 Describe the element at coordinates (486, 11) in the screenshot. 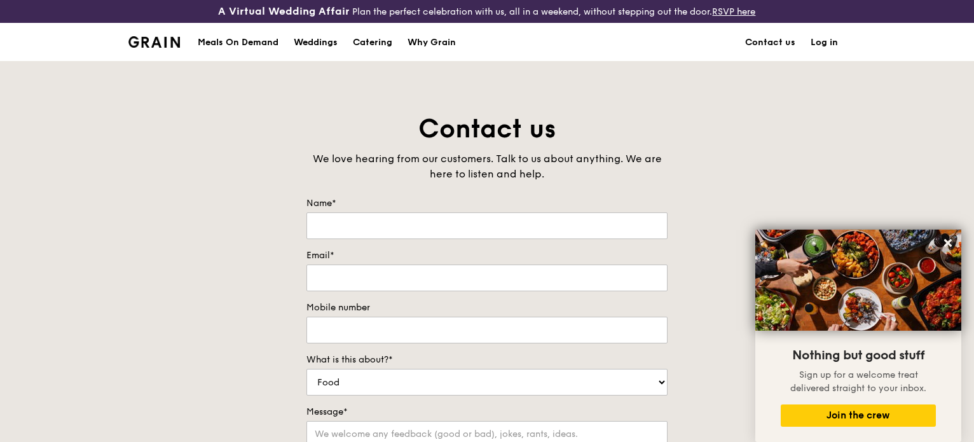

I see `div: Plan the perfect celebration with us, all in a weekend, without stepping out the door.` at that location.